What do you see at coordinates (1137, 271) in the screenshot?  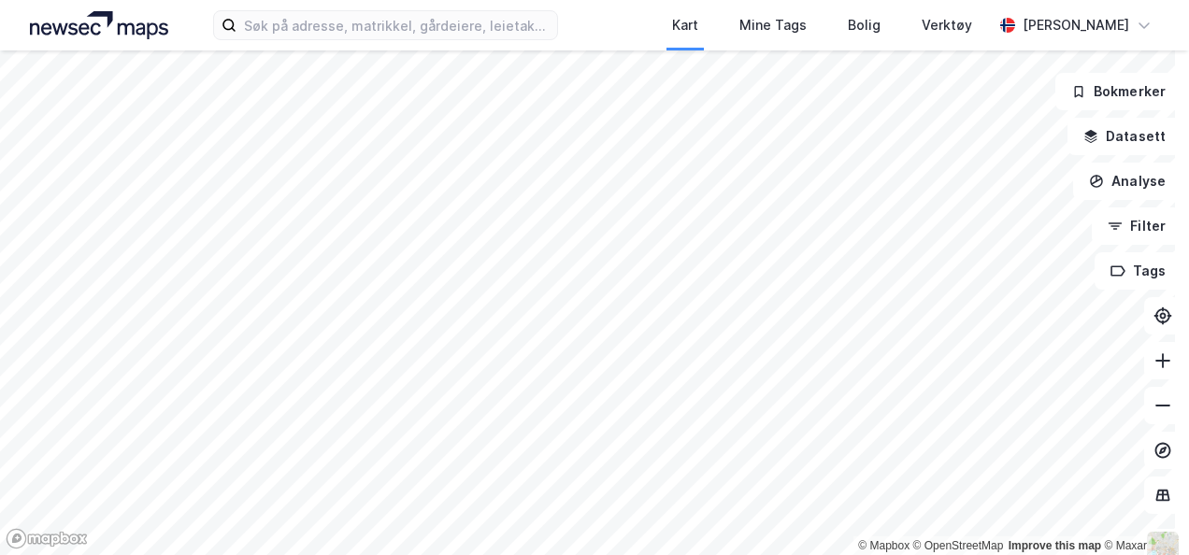 I see `button: Tags` at bounding box center [1137, 271].